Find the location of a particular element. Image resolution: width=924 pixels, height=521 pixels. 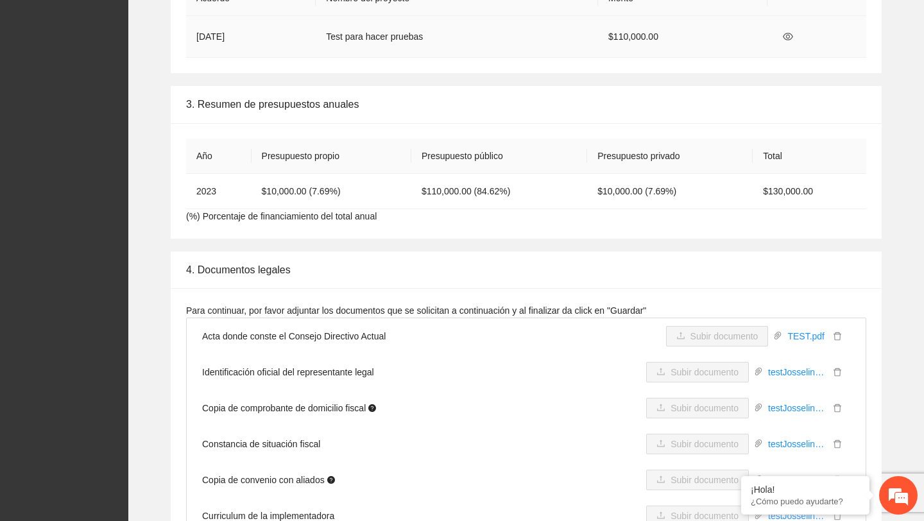

span: eye is located at coordinates (788, 37).